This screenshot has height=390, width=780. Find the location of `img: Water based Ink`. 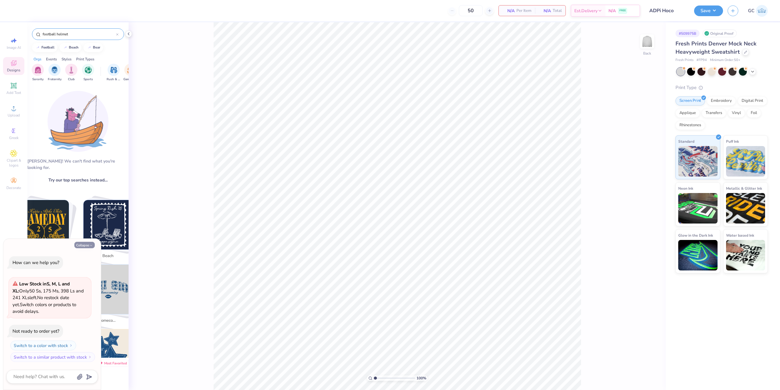

img: Water based Ink is located at coordinates (746, 255).